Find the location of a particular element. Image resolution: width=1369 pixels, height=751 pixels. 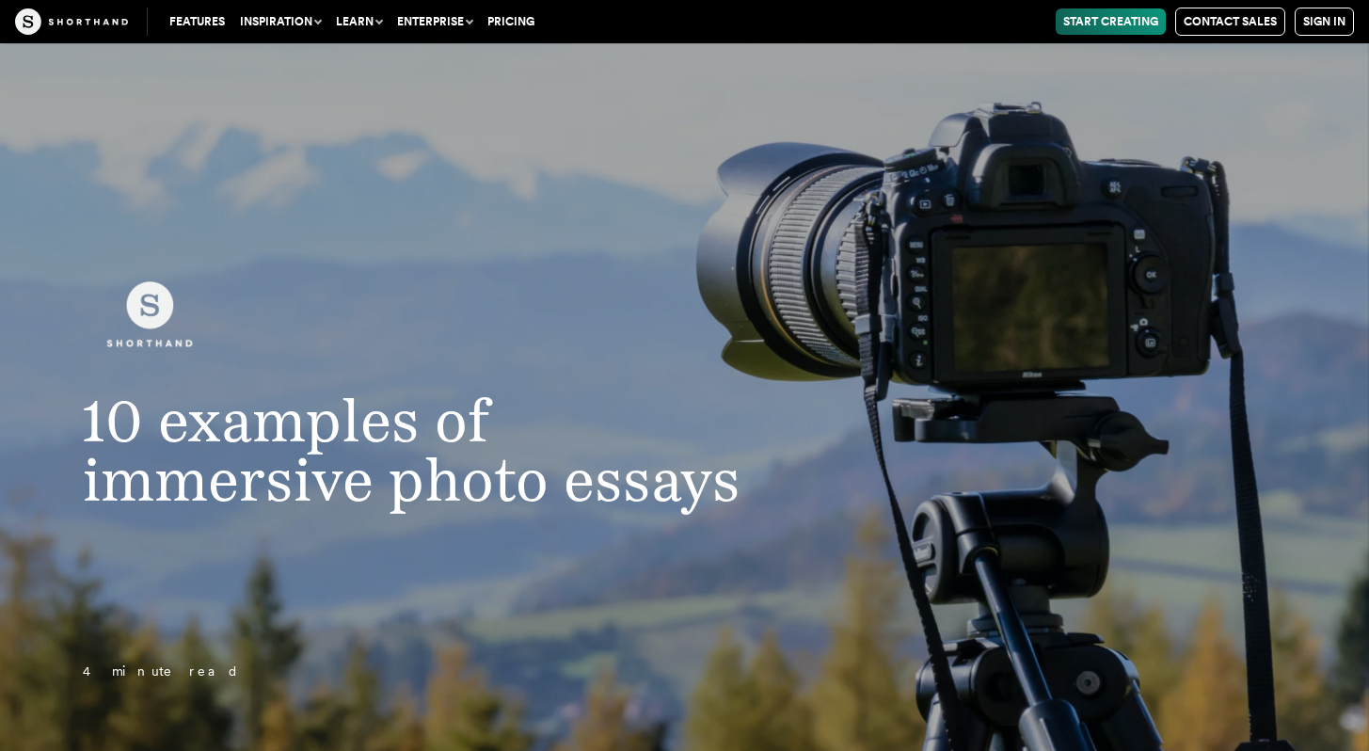

a: Contact Sales is located at coordinates (1230, 22).